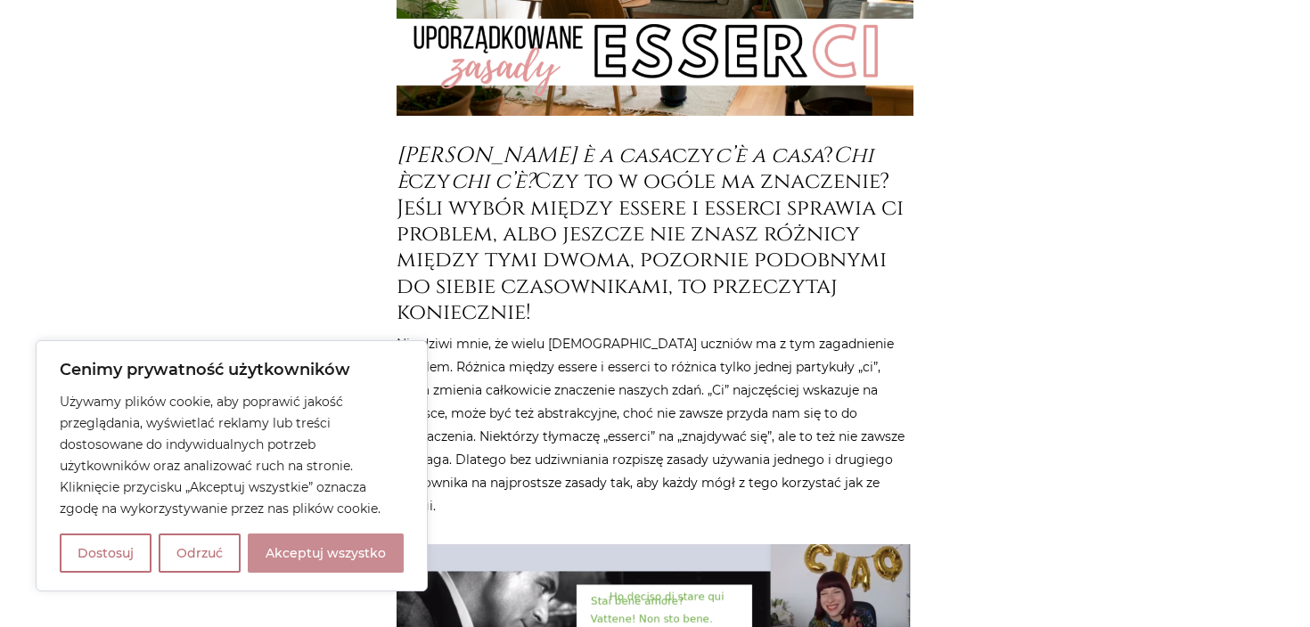  Describe the element at coordinates (232, 455) in the screenshot. I see `p: Używamy plików cookie, aby poprawić jakość przeglądania, wyświetlać reklamy lub treści dostosowan...` at that location.